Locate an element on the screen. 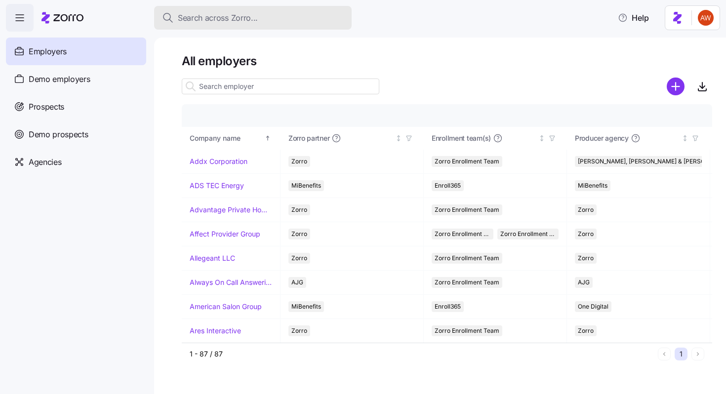  span: Demo prospects is located at coordinates (58, 134).